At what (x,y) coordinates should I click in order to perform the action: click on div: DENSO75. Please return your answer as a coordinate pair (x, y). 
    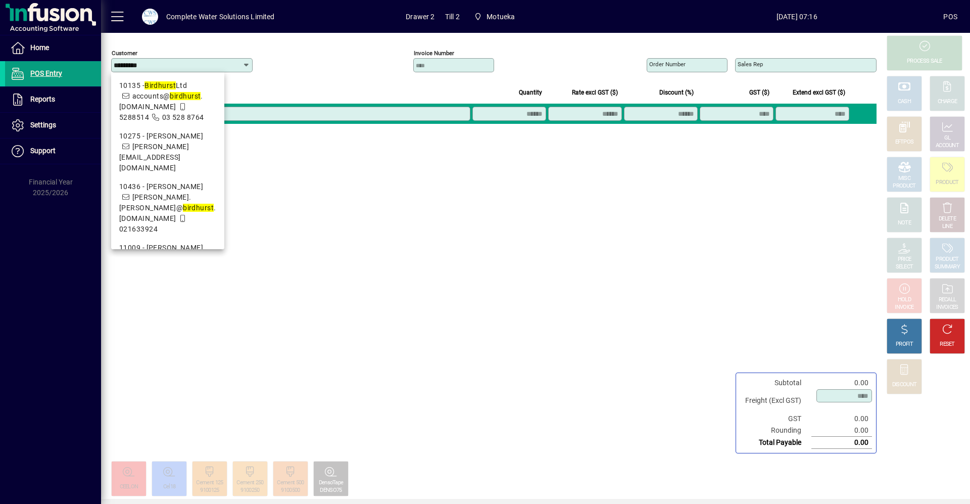
    Looking at the image, I should click on (330, 490).